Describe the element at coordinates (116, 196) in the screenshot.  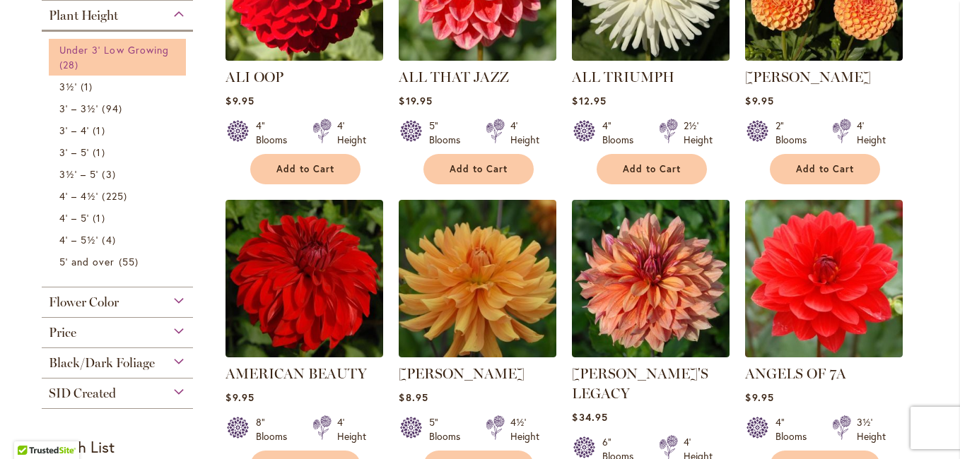
I see `span: 225` at that location.